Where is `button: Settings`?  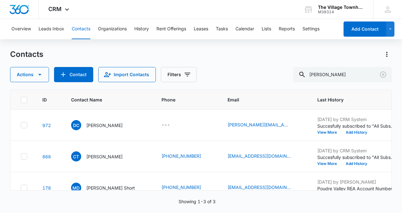 button: Settings is located at coordinates (311, 29).